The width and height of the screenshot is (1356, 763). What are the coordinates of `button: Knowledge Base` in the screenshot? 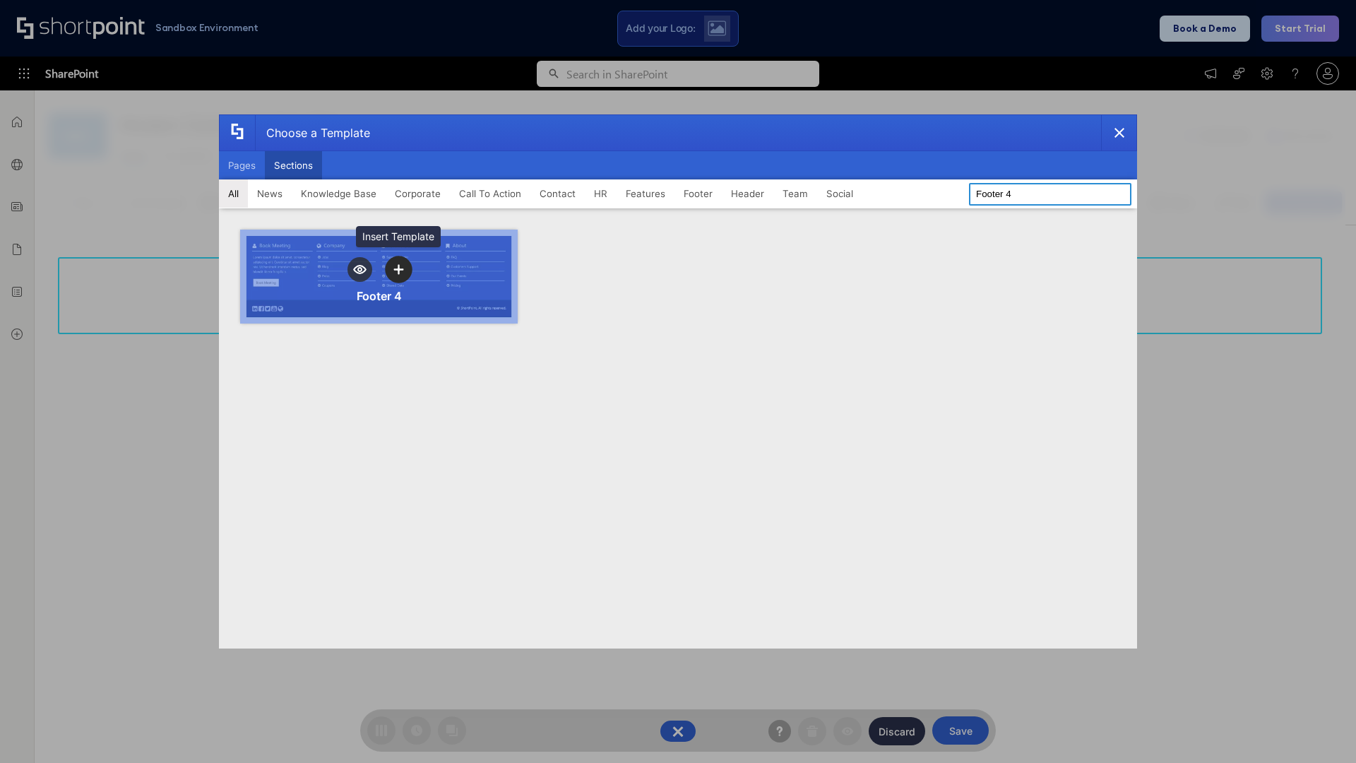 It's located at (338, 194).